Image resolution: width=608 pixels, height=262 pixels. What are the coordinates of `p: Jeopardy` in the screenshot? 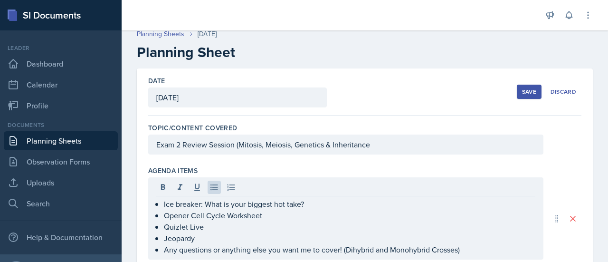 It's located at (350, 238).